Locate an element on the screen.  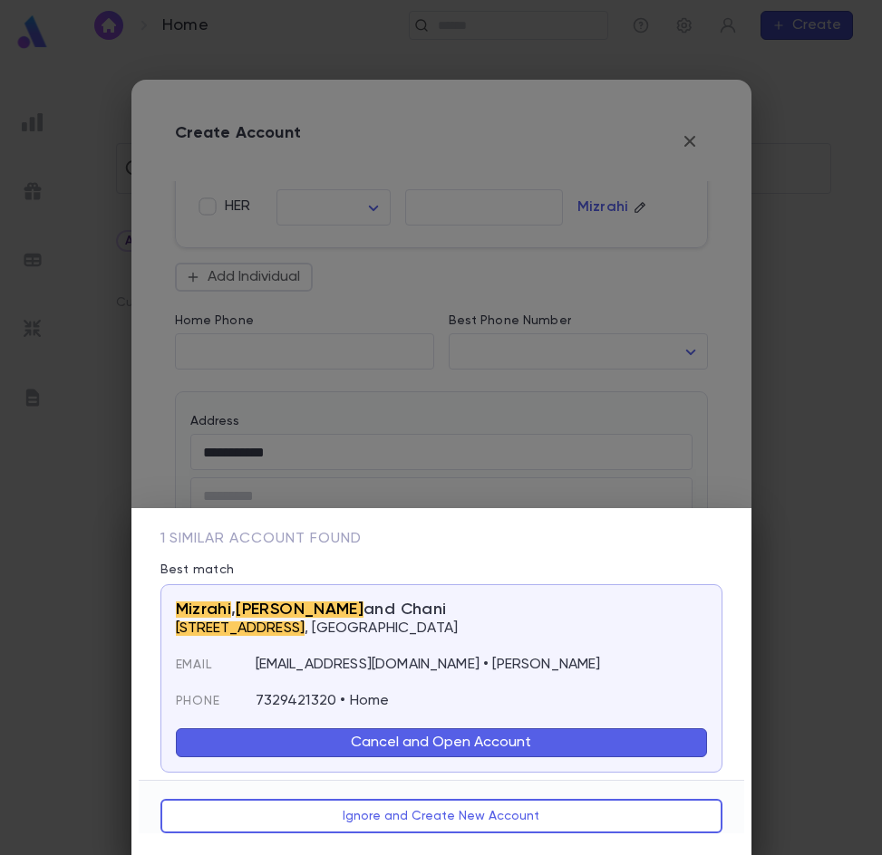
span: 1 similar account found is located at coordinates (261, 539).